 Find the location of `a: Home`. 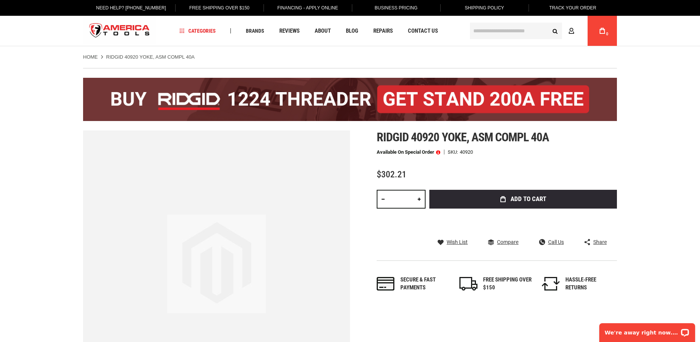

a: Home is located at coordinates (90, 57).